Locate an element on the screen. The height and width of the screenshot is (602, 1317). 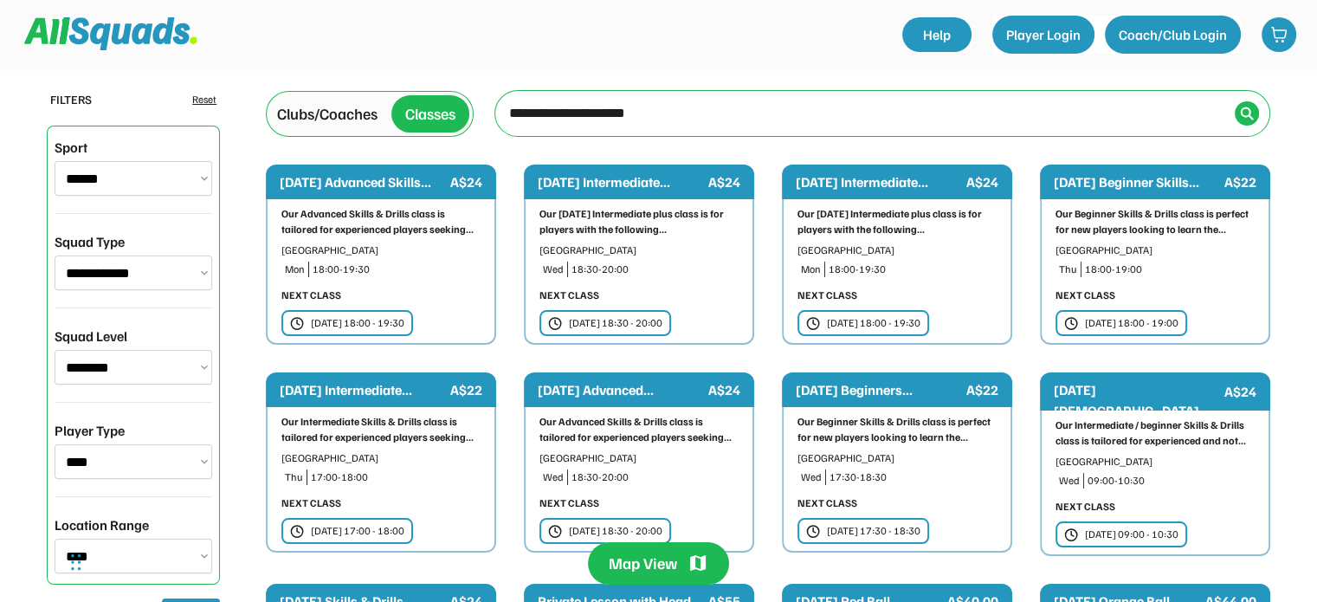
div: Squad Level is located at coordinates (91, 336).